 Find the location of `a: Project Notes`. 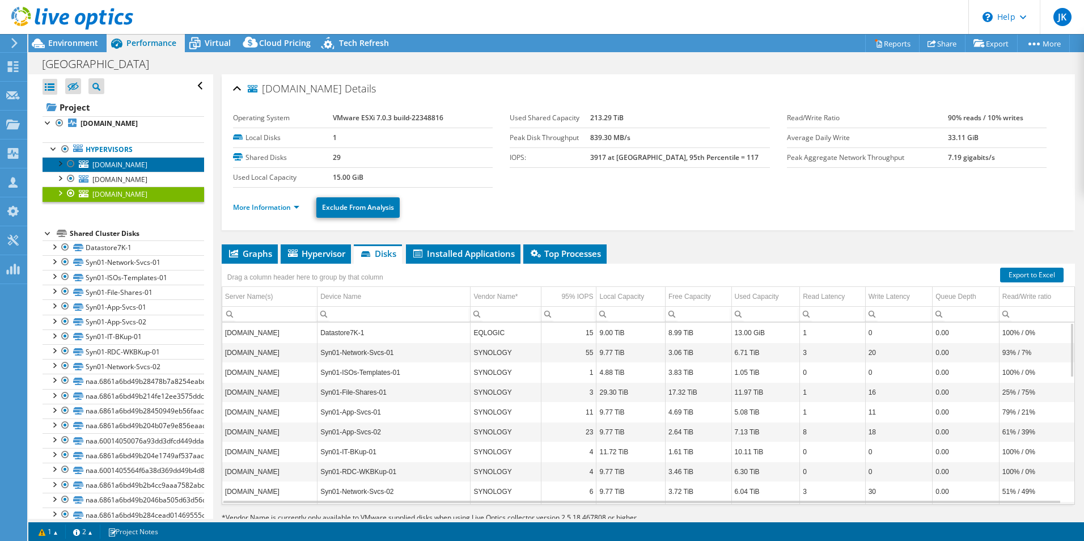

a: Project Notes is located at coordinates (133, 531).